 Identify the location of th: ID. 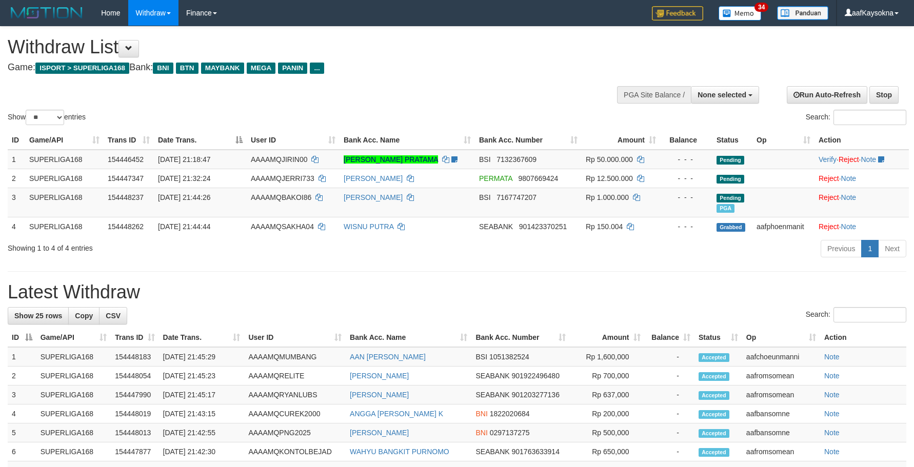
(16, 140).